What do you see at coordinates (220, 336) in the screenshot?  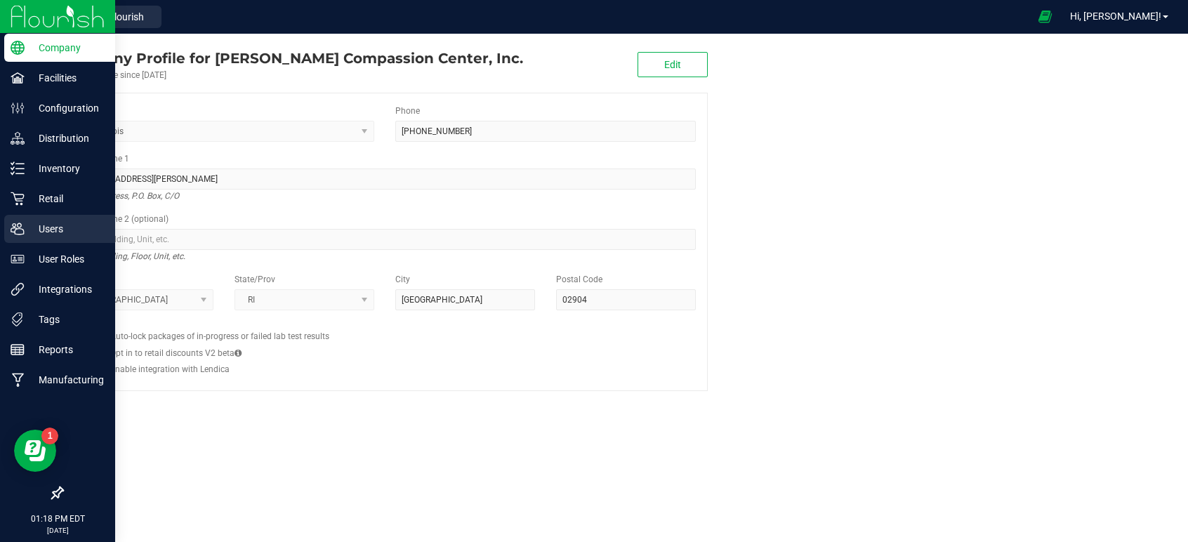 I see `label: Auto-lock packages of in-progress or failed lab test results` at bounding box center [220, 336].